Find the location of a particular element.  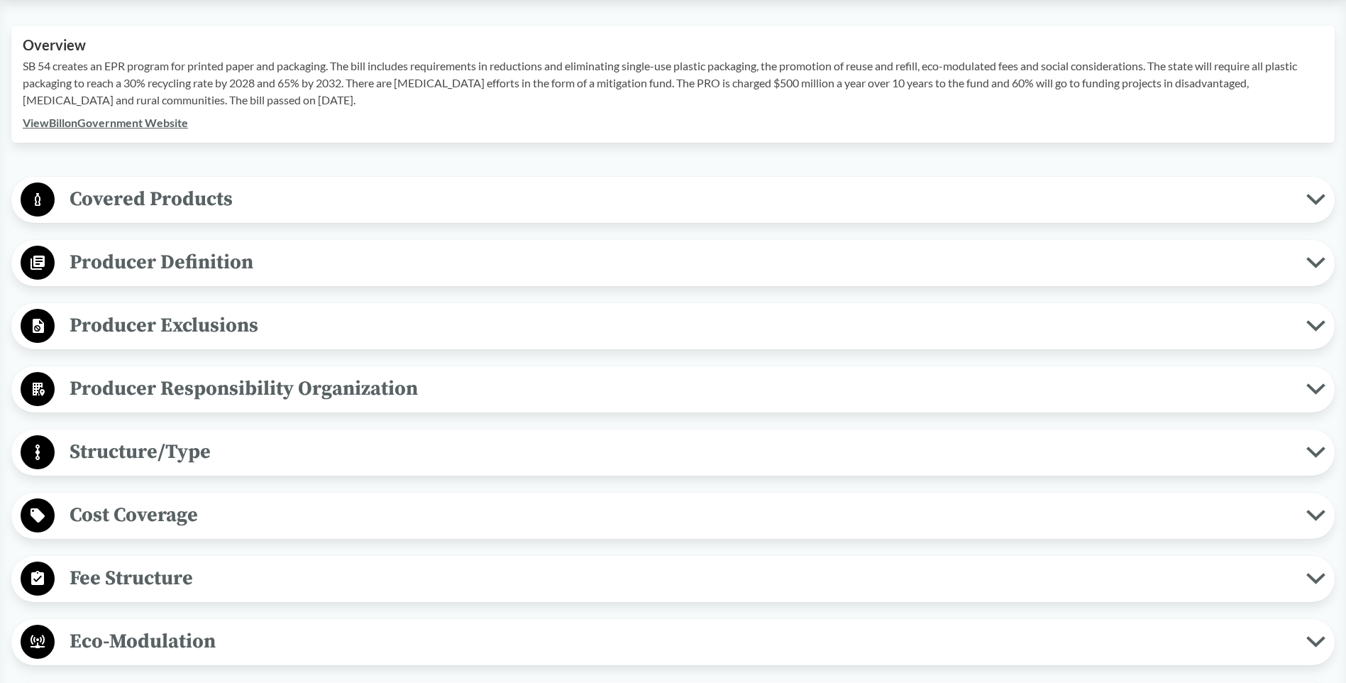

button: Structure/Type is located at coordinates (673, 452).